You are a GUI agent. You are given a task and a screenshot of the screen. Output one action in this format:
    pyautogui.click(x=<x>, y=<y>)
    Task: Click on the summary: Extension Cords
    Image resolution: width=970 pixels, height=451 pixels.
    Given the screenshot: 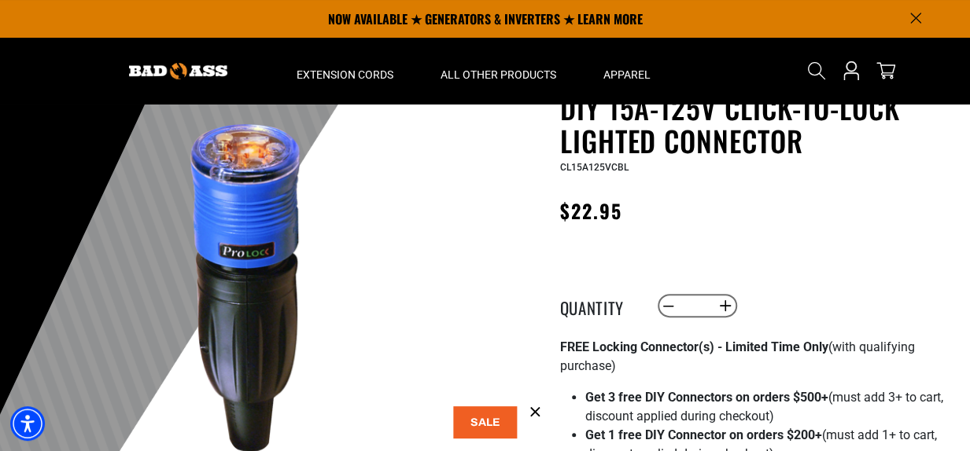 What is the action you would take?
    pyautogui.click(x=344, y=71)
    